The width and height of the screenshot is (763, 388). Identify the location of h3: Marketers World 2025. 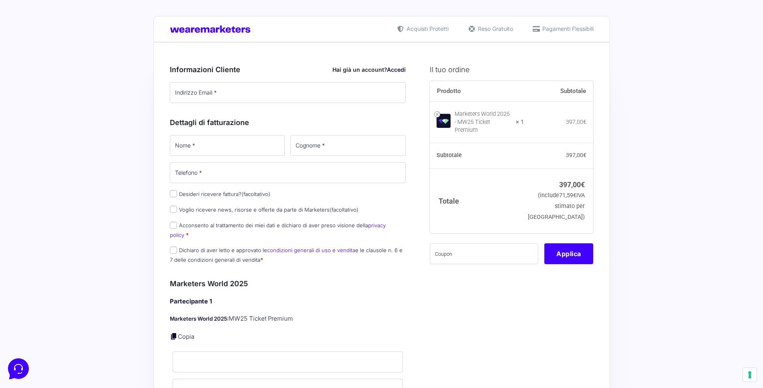
(288, 283).